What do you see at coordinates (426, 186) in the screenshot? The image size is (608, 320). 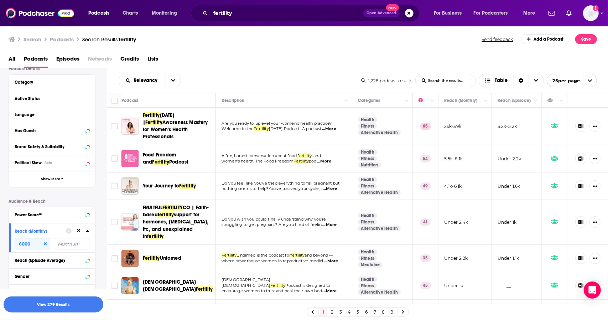 I see `p: 49` at bounding box center [426, 186].